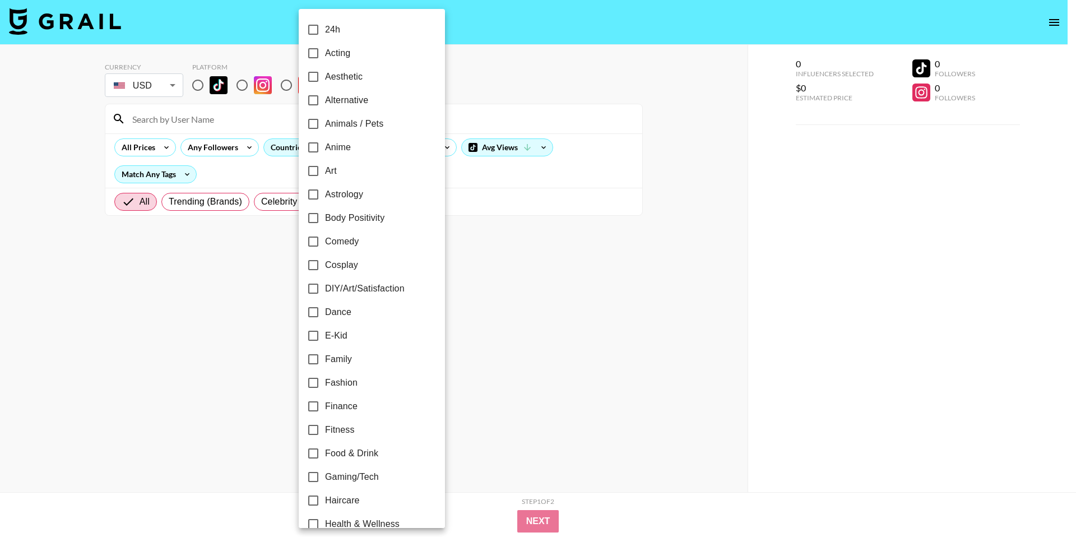 This screenshot has width=1076, height=537. What do you see at coordinates (352, 477) in the screenshot?
I see `span: Gaming/Tech` at bounding box center [352, 477].